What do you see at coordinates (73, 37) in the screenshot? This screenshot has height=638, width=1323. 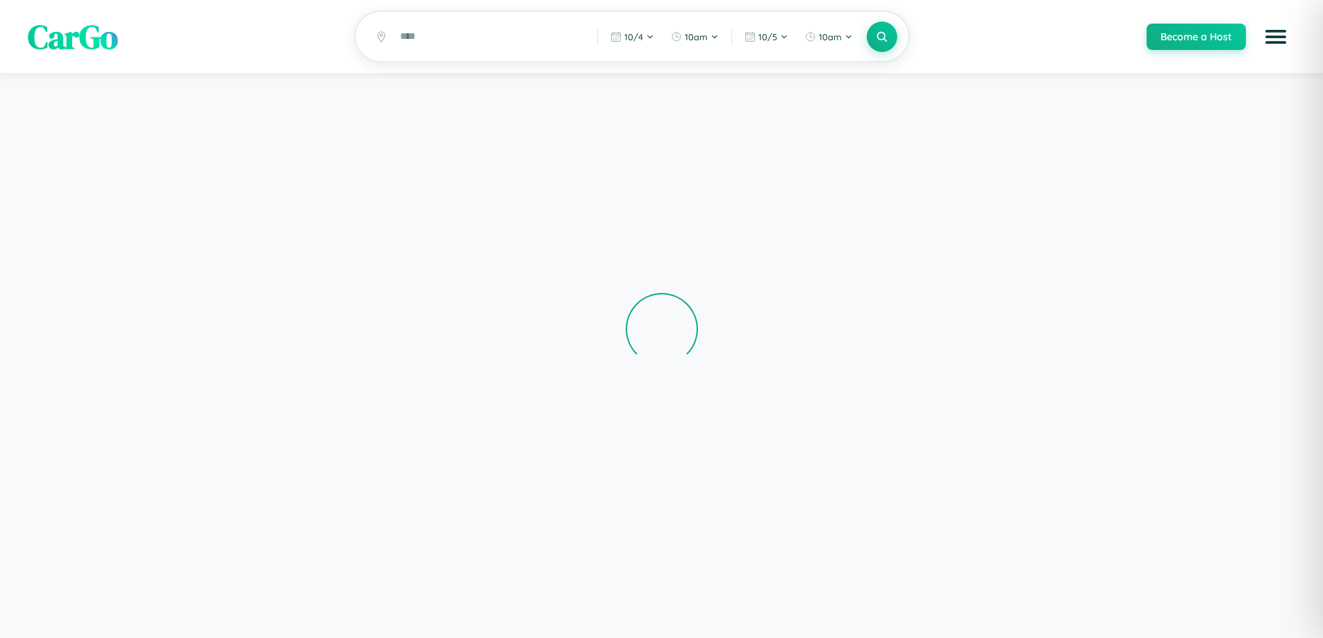 I see `span: CarGo` at bounding box center [73, 37].